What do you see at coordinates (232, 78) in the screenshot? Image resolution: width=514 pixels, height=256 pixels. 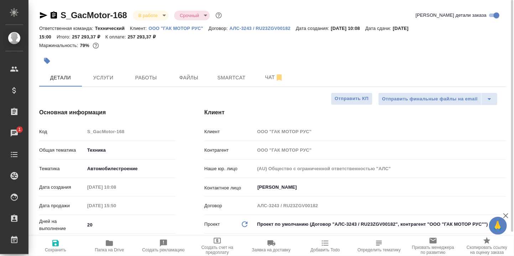 I see `span: Smartcat` at bounding box center [232, 78].